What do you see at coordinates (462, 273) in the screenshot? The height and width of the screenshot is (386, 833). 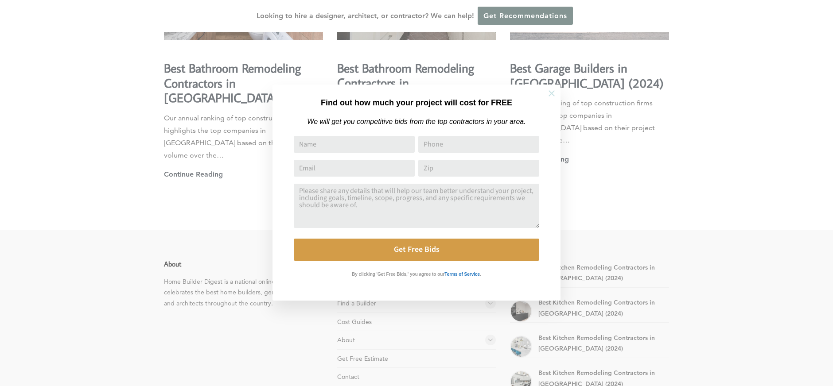 I see `a: Terms of Service` at bounding box center [462, 273].